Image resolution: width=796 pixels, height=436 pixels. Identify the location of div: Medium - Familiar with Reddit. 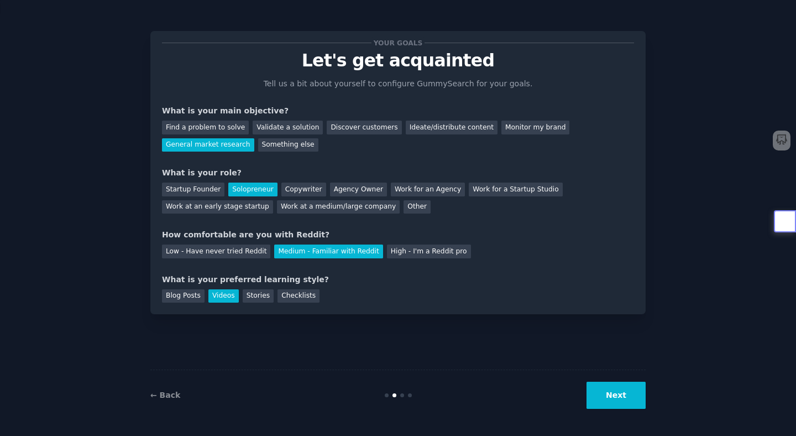
(328, 251).